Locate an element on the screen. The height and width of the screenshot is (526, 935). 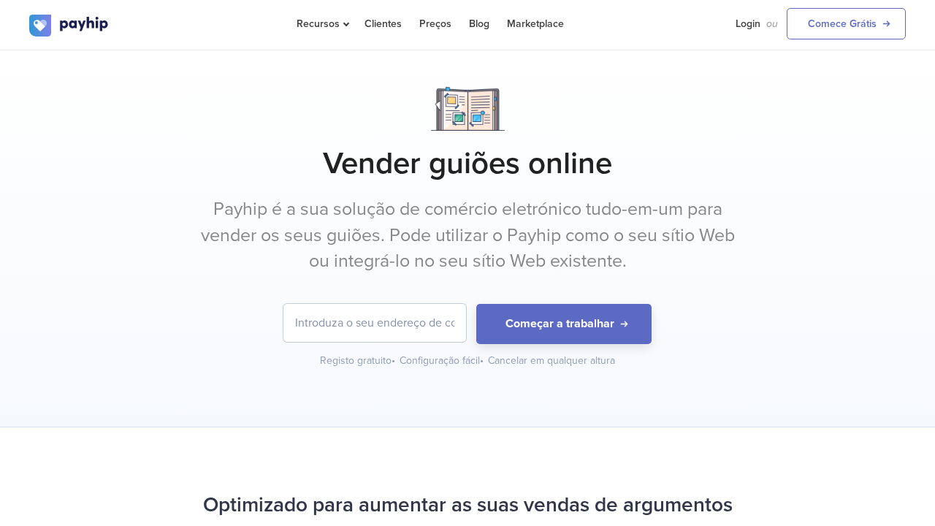
div: Configuração fácil is located at coordinates (442, 361).